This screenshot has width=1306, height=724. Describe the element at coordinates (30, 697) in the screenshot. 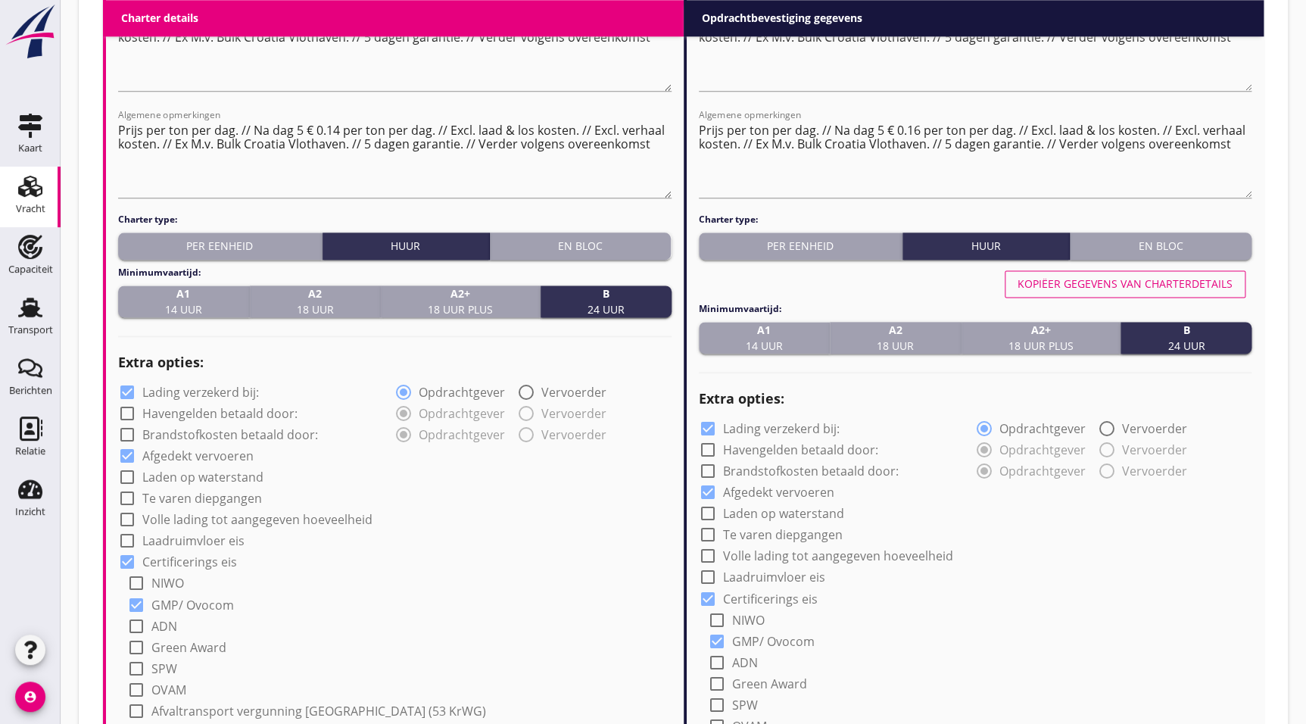

I see `i: account_circle` at that location.